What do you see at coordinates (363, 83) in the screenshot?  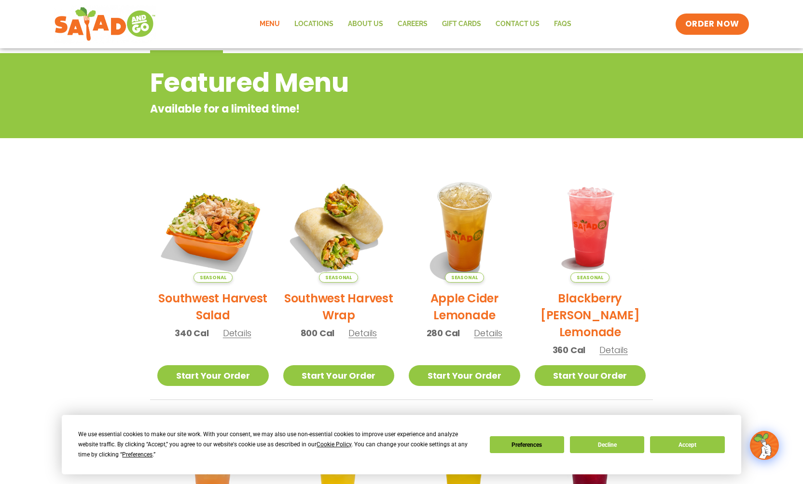 I see `h2: Featured Menu` at bounding box center [363, 83].